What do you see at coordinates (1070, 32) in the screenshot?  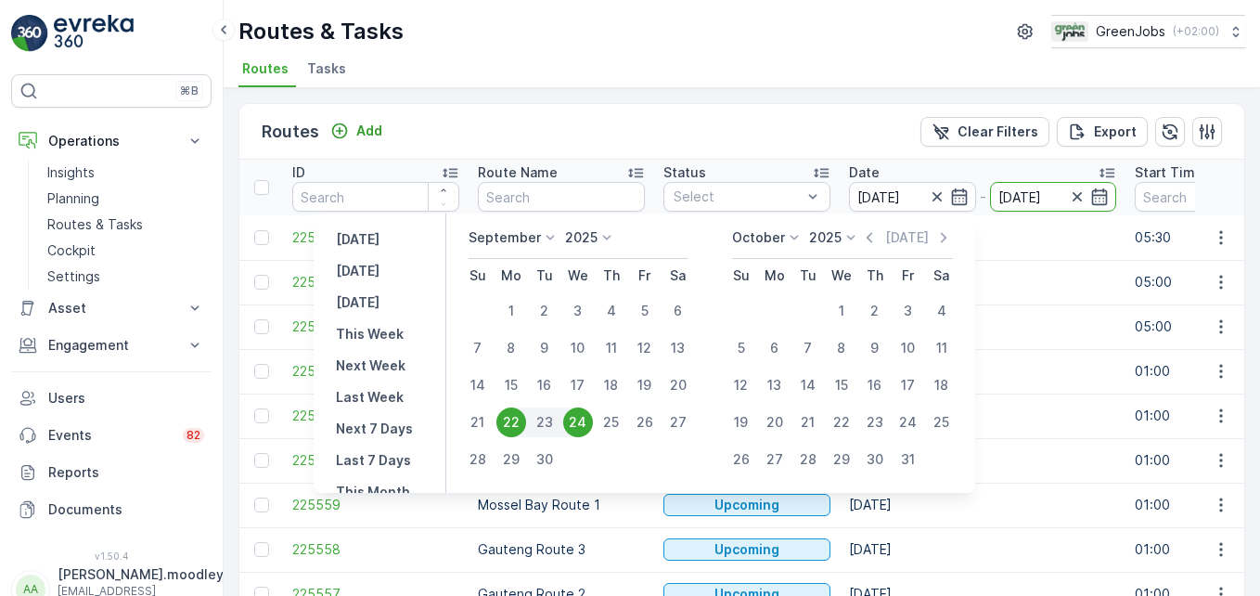 I see `img: Green_Jobs_Logo.png` at bounding box center [1070, 32].